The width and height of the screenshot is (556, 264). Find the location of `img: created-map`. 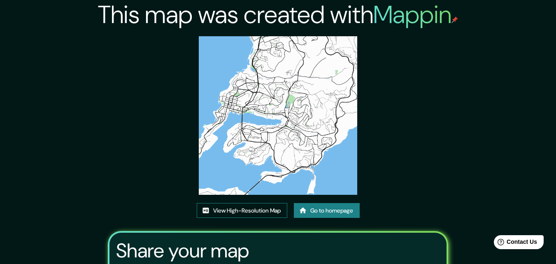

img: created-map is located at coordinates (278, 115).